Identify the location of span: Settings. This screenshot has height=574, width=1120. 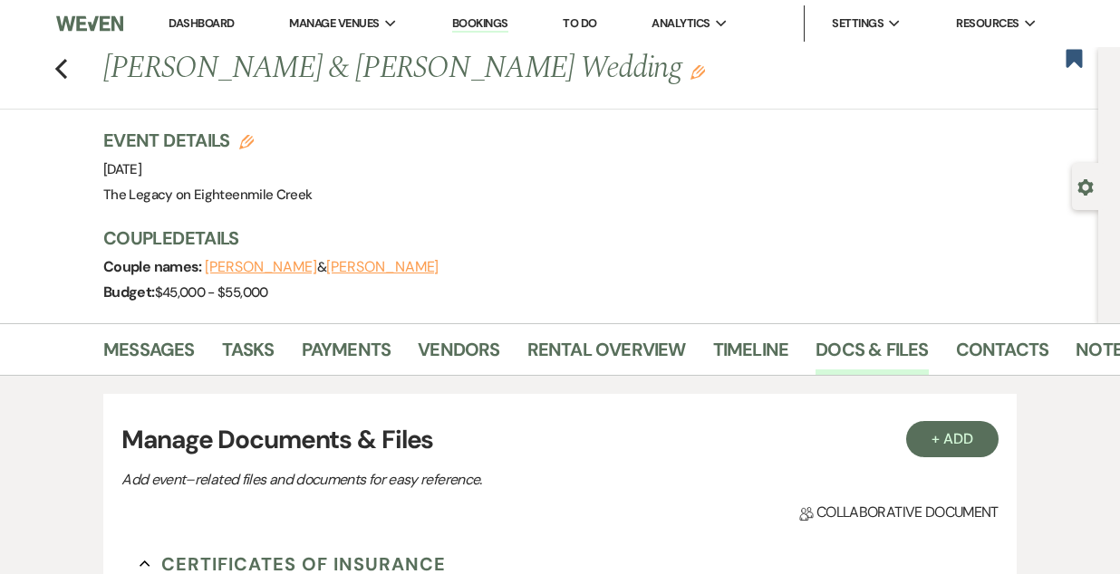
(857, 24).